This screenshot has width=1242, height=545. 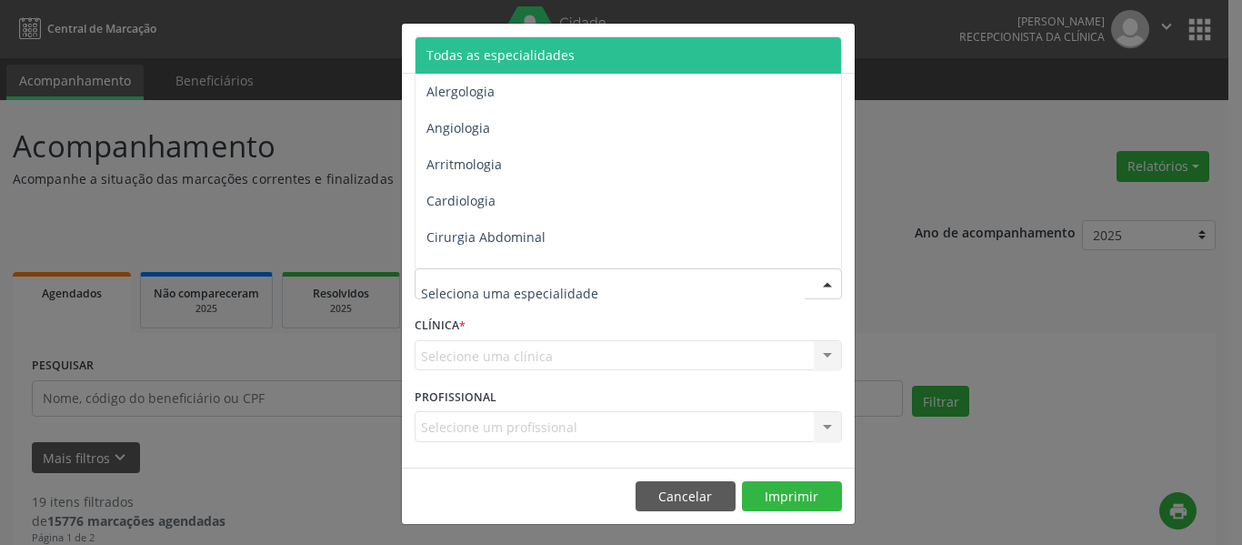 I want to click on h5: Relatório de agendamentos, so click(x=518, y=48).